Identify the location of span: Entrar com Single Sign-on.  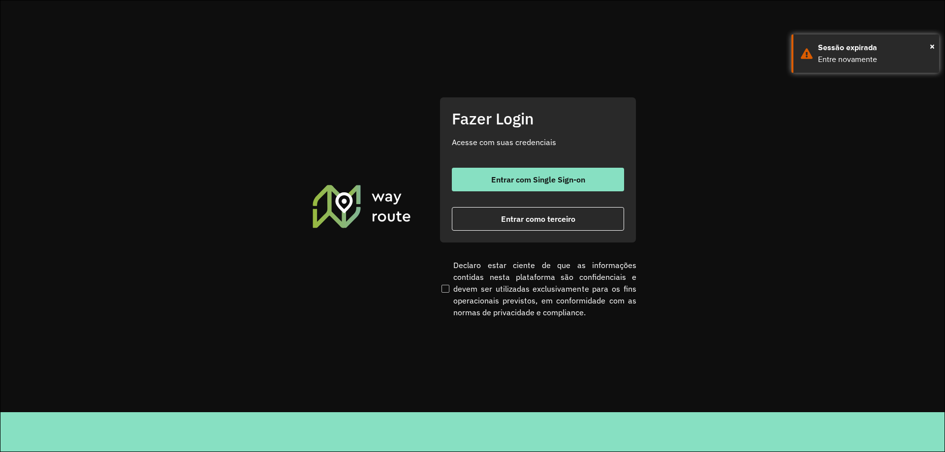
(538, 180).